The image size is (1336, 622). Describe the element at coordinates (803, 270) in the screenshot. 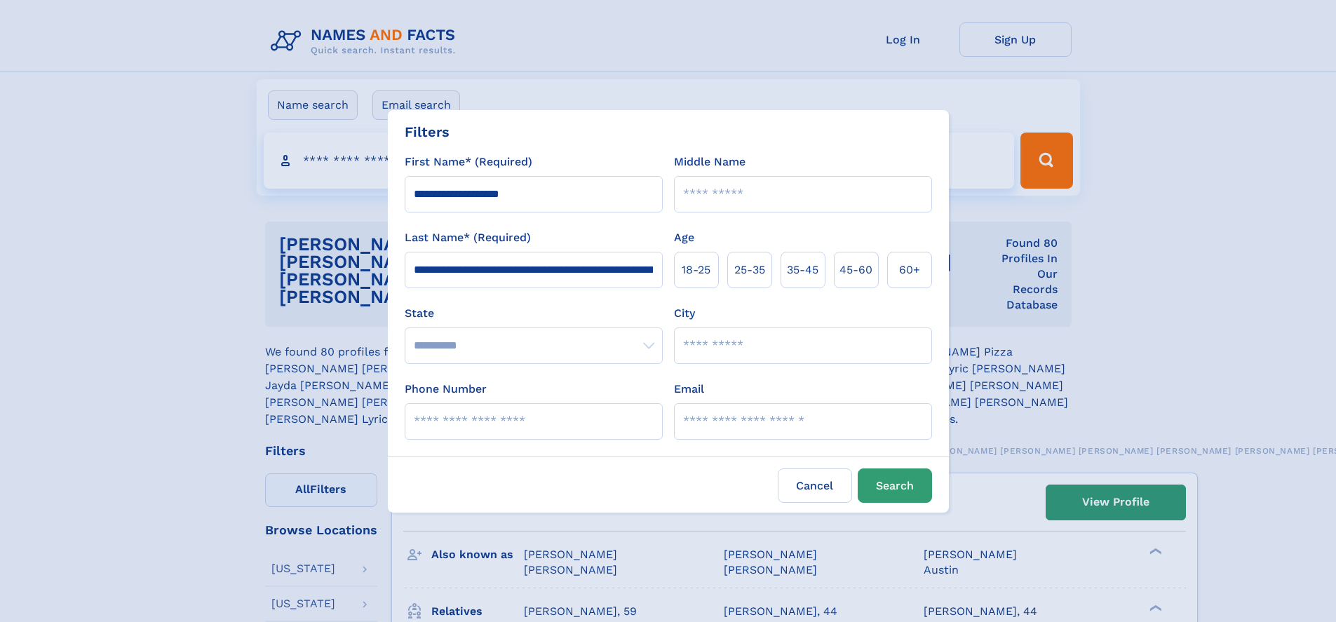

I see `span: 35‑45` at that location.